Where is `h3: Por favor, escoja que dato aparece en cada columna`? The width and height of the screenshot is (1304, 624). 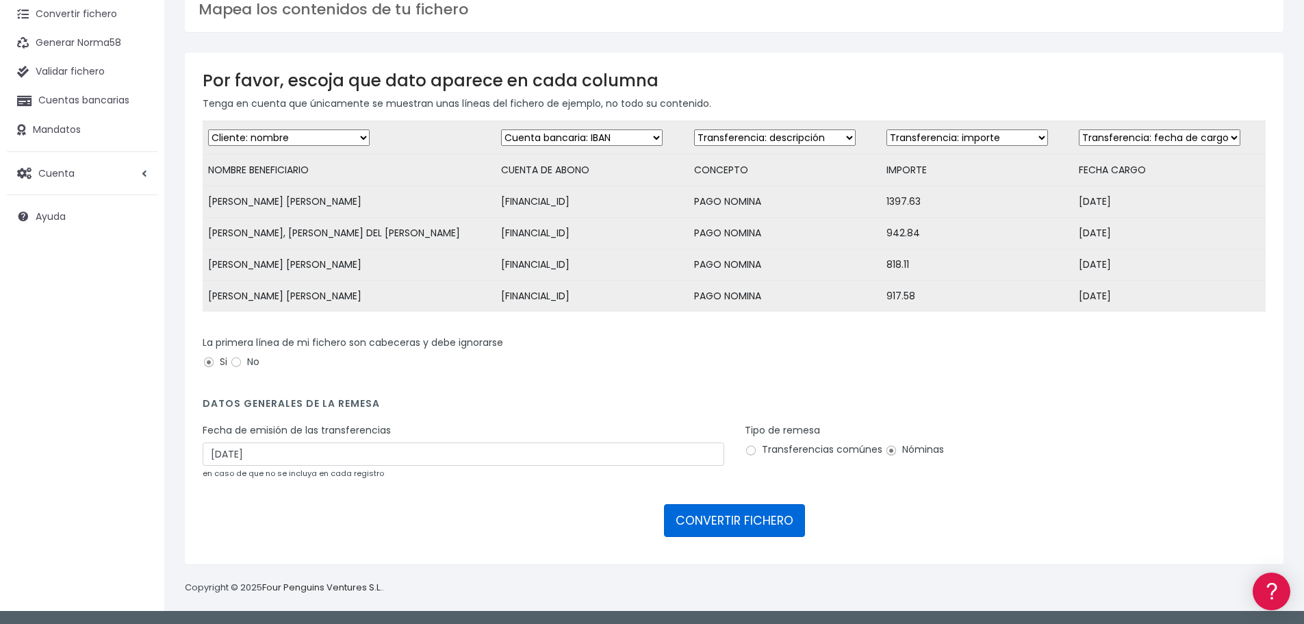 h3: Por favor, escoja que dato aparece en cada columna is located at coordinates (734, 80).